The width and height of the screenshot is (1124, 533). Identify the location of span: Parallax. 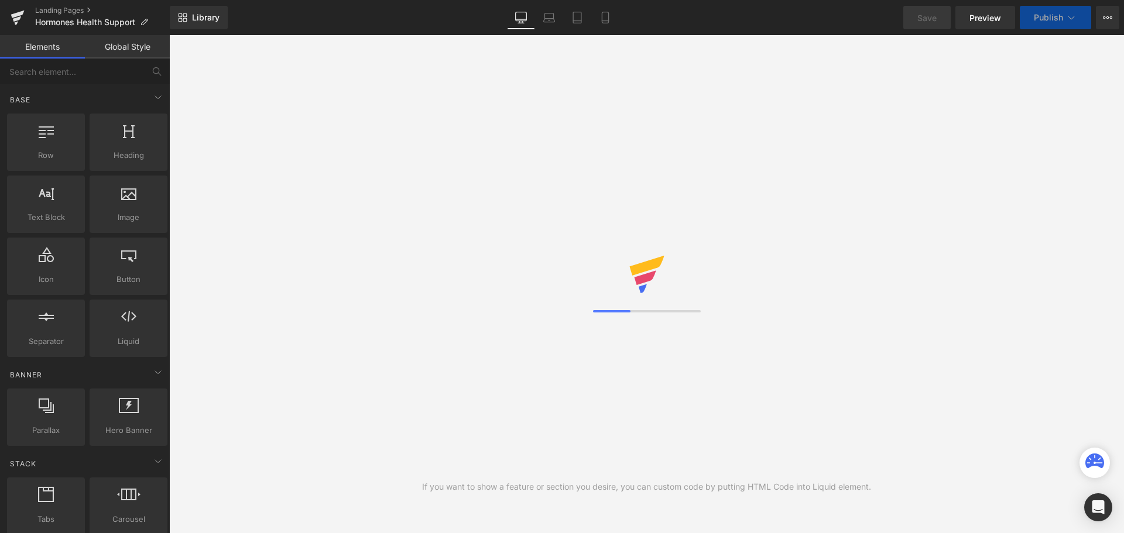
(46, 430).